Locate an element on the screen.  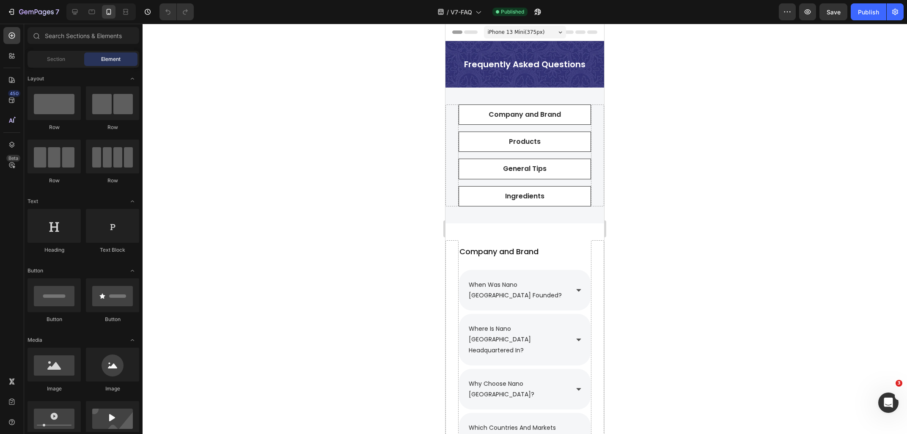
a: Ingredients is located at coordinates (79, 173).